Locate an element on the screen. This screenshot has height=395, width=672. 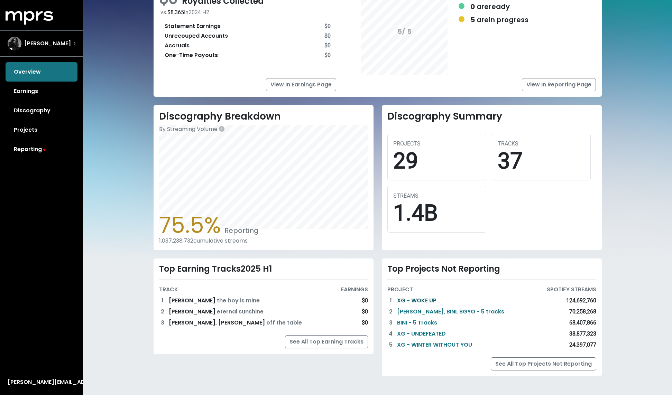
span: $8,365 is located at coordinates (176, 12).